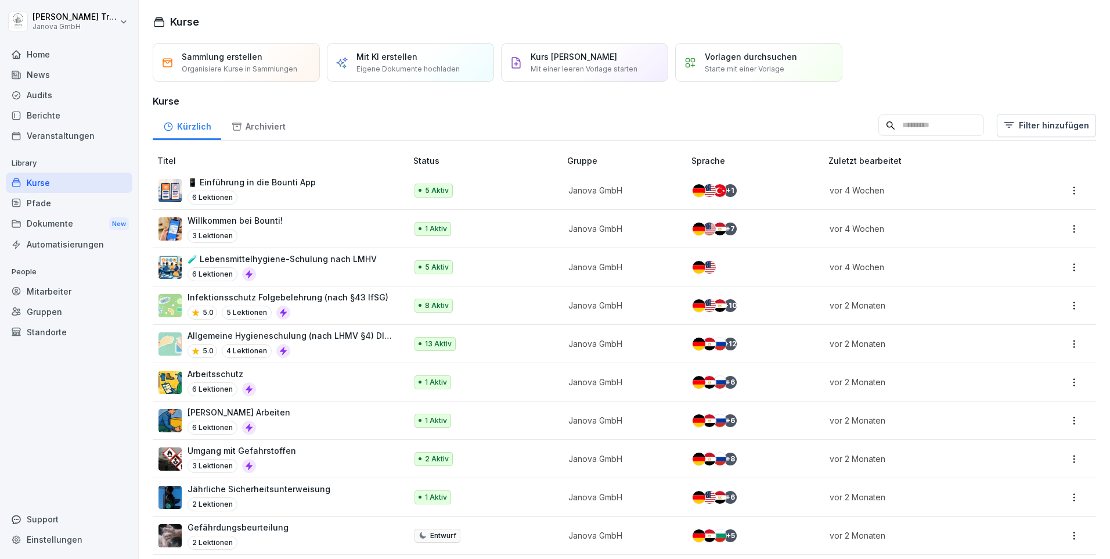 Image resolution: width=1110 pixels, height=559 pixels. What do you see at coordinates (119, 224) in the screenshot?
I see `div: New` at bounding box center [119, 224].